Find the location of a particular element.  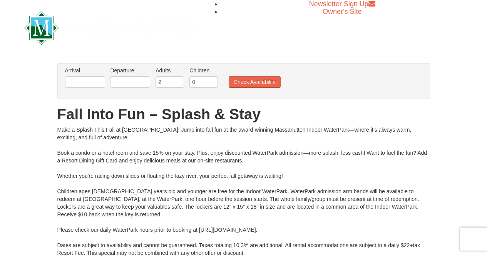

h1: Fall Into Fun – Splash & Stay is located at coordinates (244, 114).